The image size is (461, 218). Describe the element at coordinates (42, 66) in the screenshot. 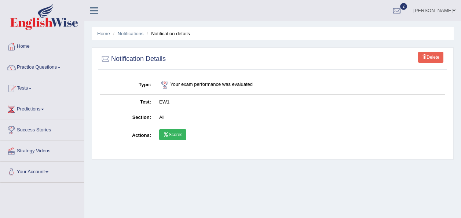

I see `a: Practice Questions` at that location.